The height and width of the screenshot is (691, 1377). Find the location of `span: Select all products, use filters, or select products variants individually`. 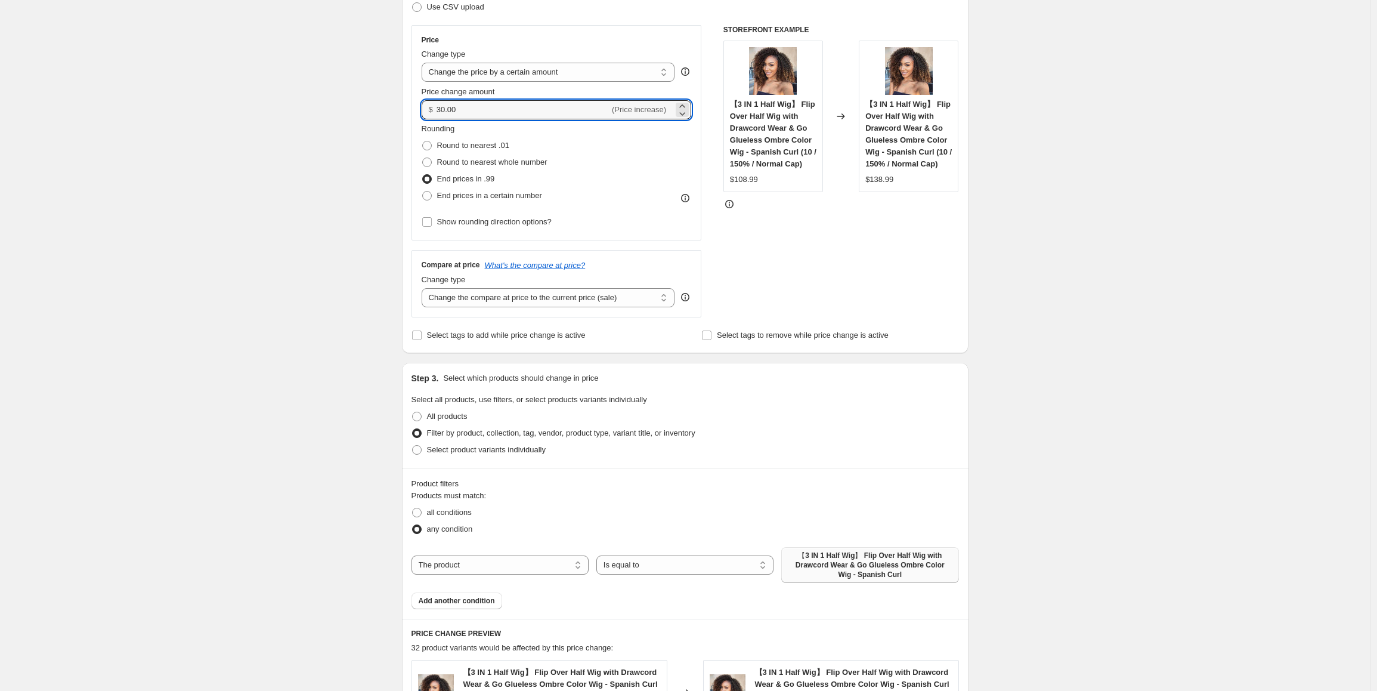

span: Select all products, use filters, or select products variants individually is located at coordinates (529, 399).